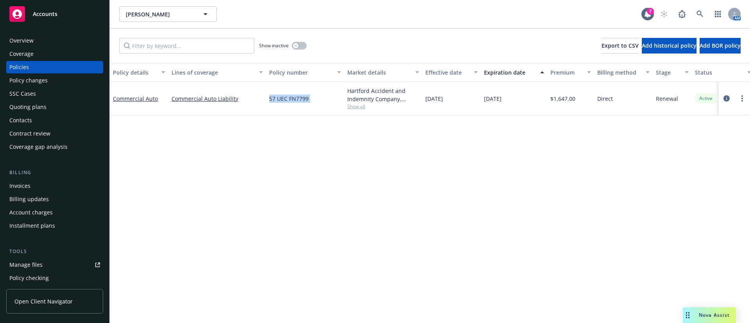  Describe the element at coordinates (55, 54) in the screenshot. I see `a: Coverage` at that location.